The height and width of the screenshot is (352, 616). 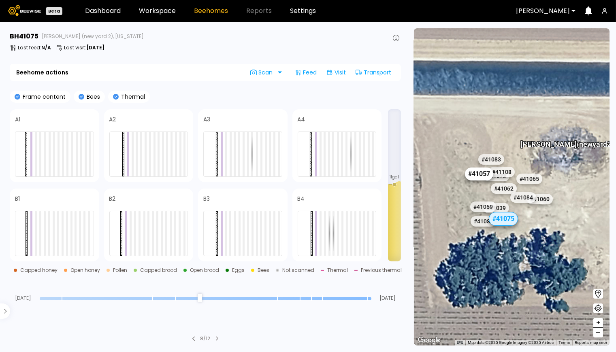 I want to click on span: Reports, so click(x=259, y=11).